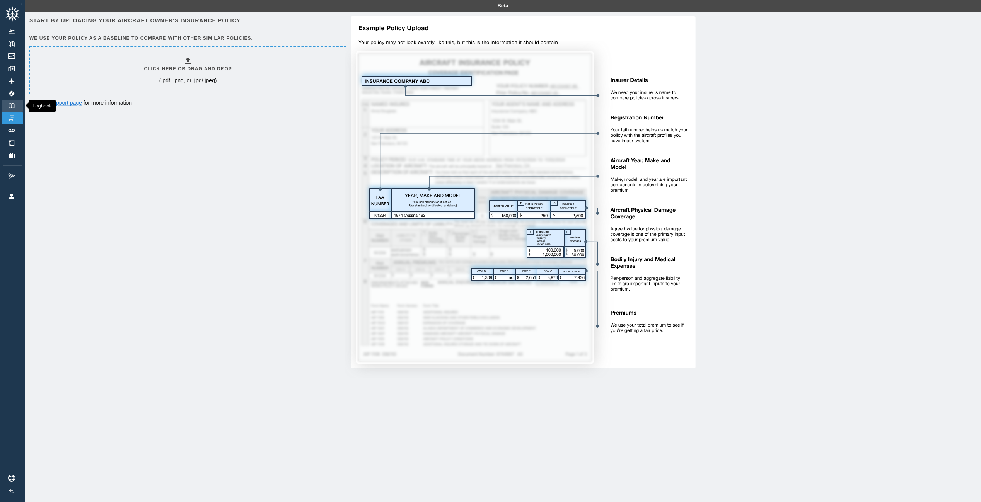 Image resolution: width=981 pixels, height=502 pixels. What do you see at coordinates (188, 80) in the screenshot?
I see `p: (.pdf, .png, or .jpg/.jpeg)` at bounding box center [188, 80].